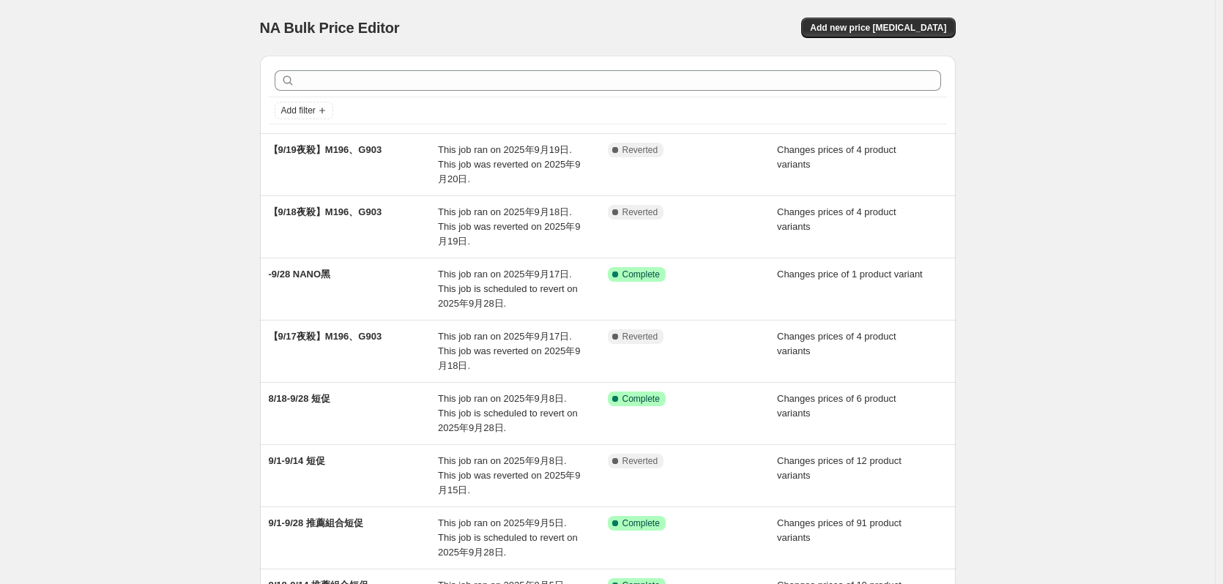 This screenshot has width=1223, height=584. I want to click on span: 9/1-9/14 短促, so click(296, 460).